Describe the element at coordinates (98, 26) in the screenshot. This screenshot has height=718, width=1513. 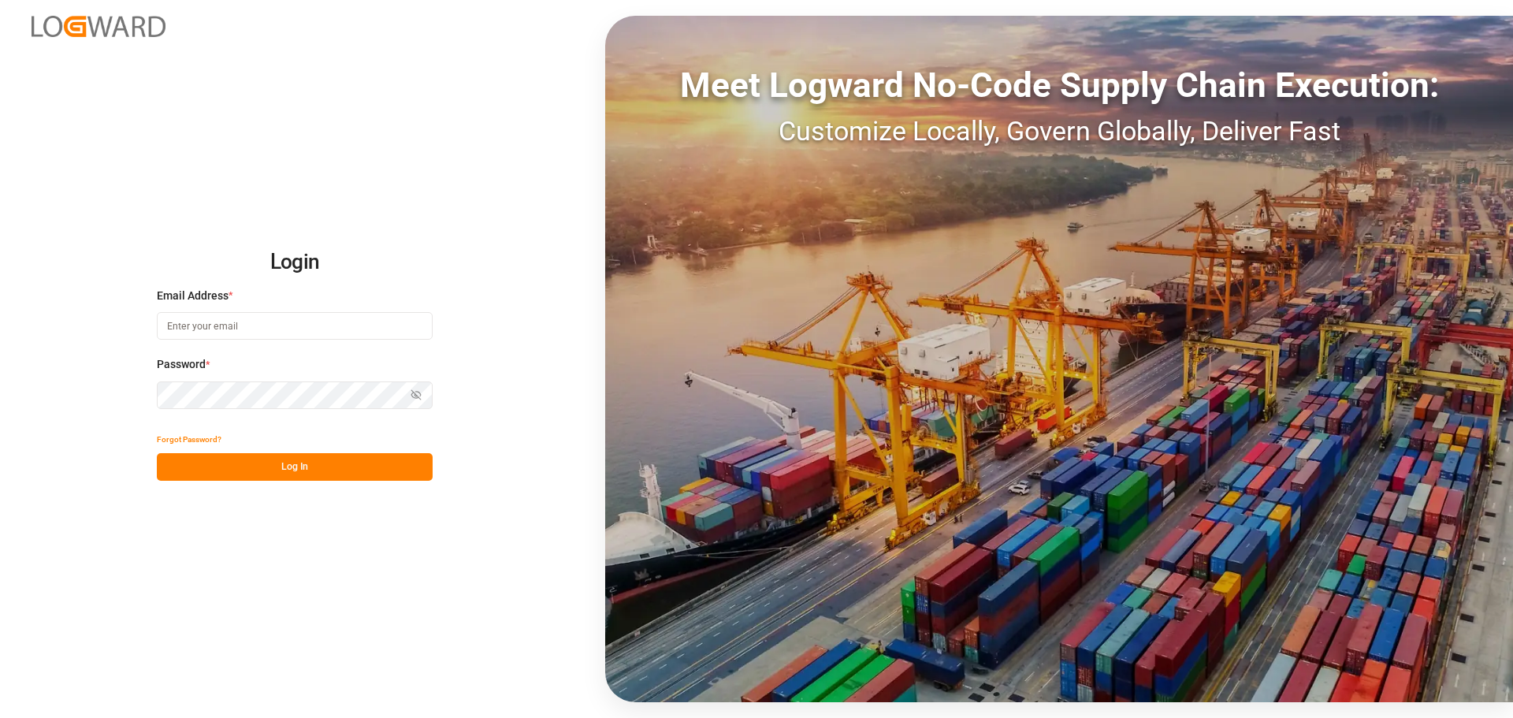
I see `img: Logward_new_orange.png` at that location.